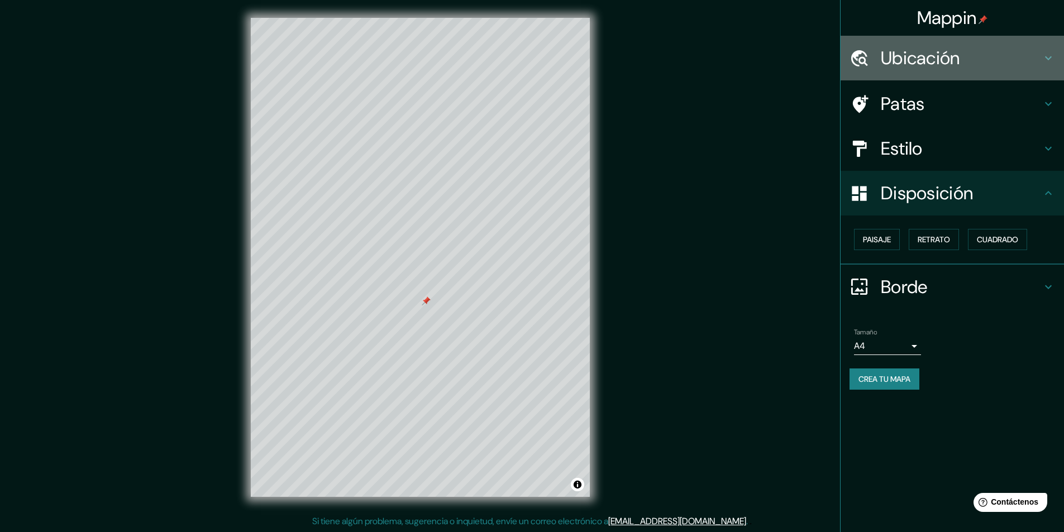 The width and height of the screenshot is (1064, 532). Describe the element at coordinates (865, 332) in the screenshot. I see `font: Tamaño` at that location.